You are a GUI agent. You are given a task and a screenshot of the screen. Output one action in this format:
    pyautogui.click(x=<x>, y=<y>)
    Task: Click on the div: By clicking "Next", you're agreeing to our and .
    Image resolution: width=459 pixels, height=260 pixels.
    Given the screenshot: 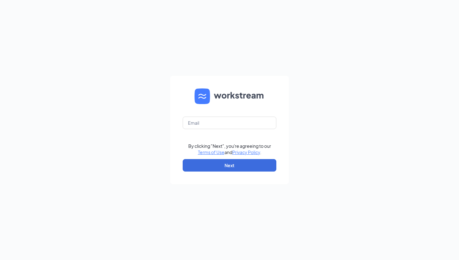 What is the action you would take?
    pyautogui.click(x=229, y=149)
    